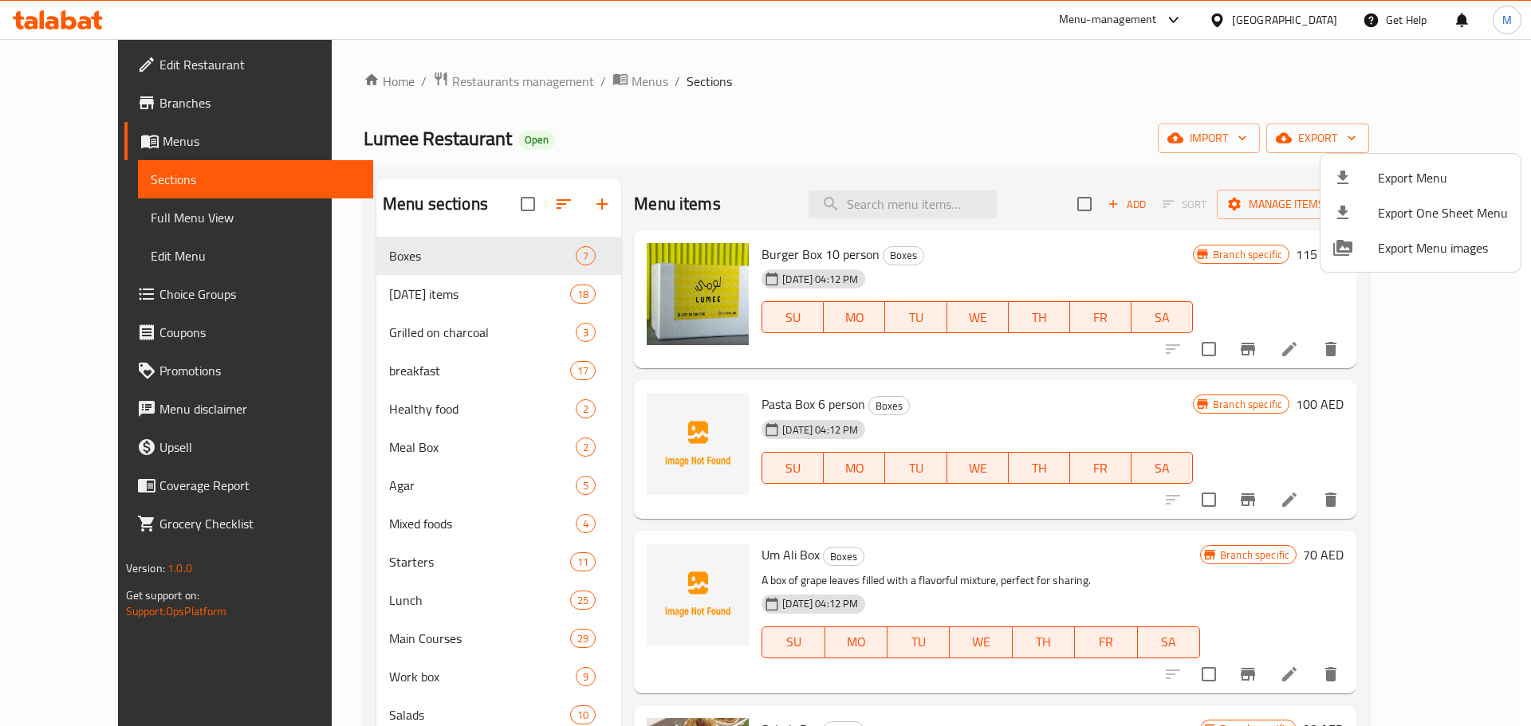 This screenshot has width=1531, height=726. What do you see at coordinates (1420, 178) in the screenshot?
I see `li: Export menu items` at bounding box center [1420, 178].